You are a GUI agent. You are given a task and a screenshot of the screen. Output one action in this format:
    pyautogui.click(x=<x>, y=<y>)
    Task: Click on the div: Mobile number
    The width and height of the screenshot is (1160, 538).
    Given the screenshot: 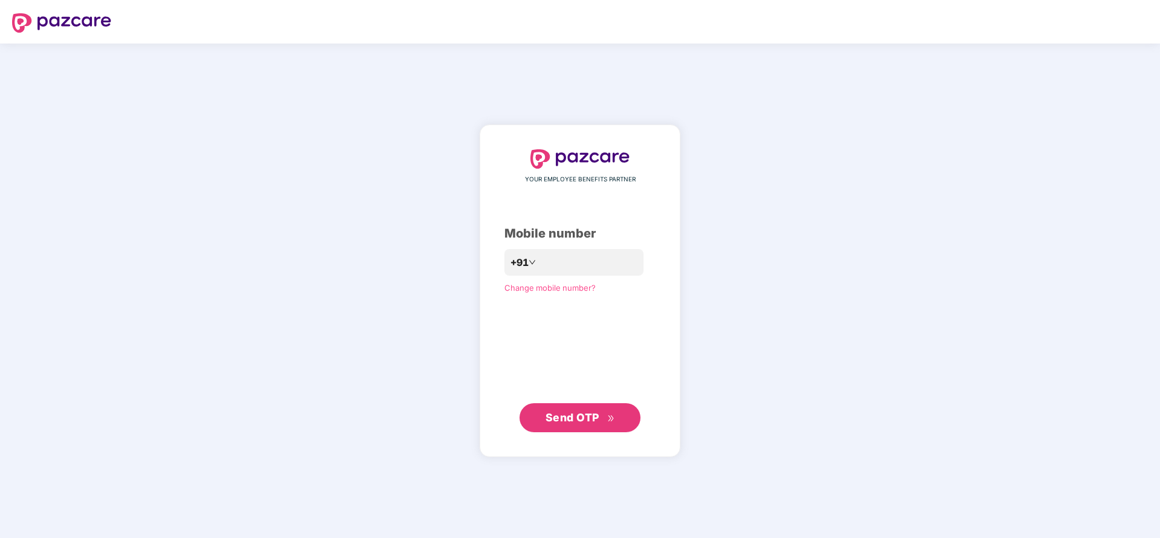 What is the action you would take?
    pyautogui.click(x=580, y=233)
    